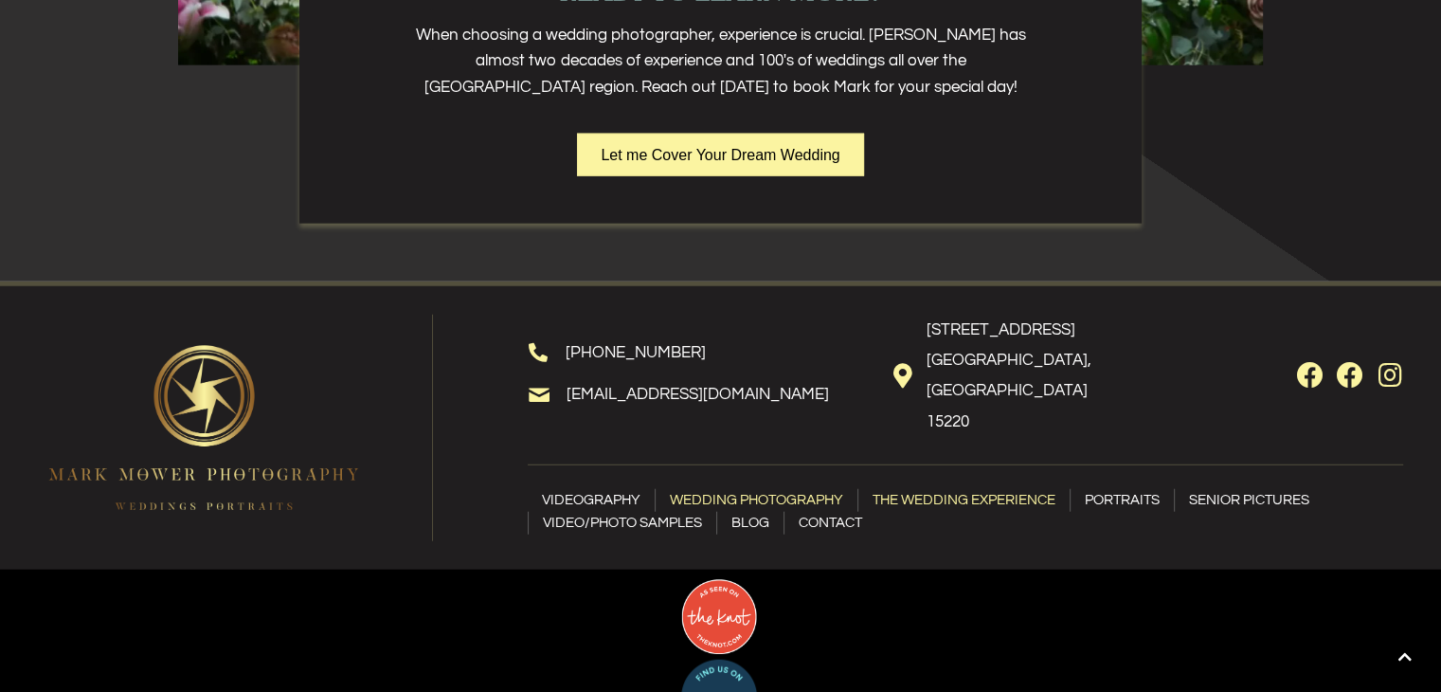  Describe the element at coordinates (204, 427) in the screenshot. I see `img: Color logo - no background` at that location.